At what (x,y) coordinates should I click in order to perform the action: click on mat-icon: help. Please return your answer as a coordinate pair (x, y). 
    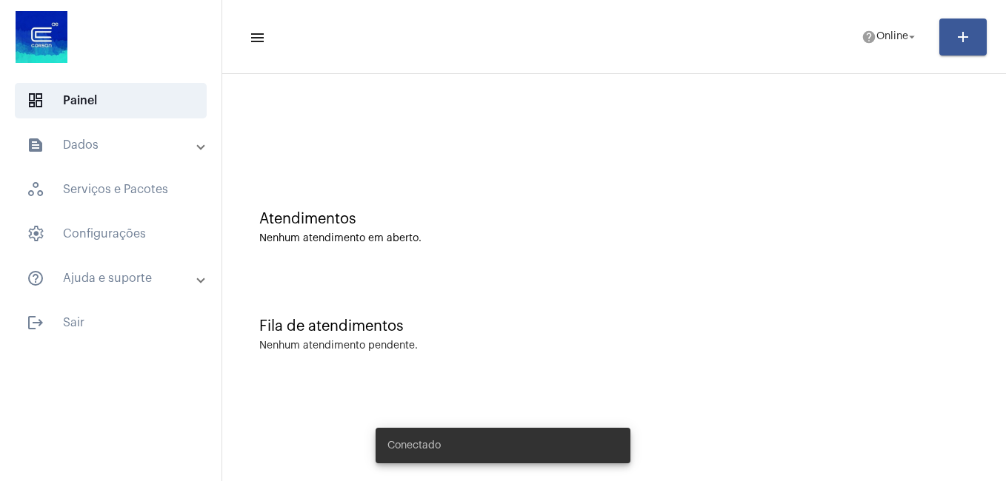
    Looking at the image, I should click on (869, 37).